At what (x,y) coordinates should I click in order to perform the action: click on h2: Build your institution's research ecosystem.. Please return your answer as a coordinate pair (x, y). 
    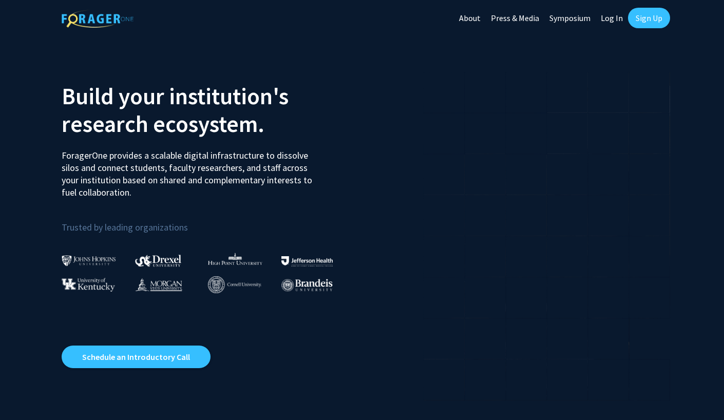
    Looking at the image, I should click on (208, 110).